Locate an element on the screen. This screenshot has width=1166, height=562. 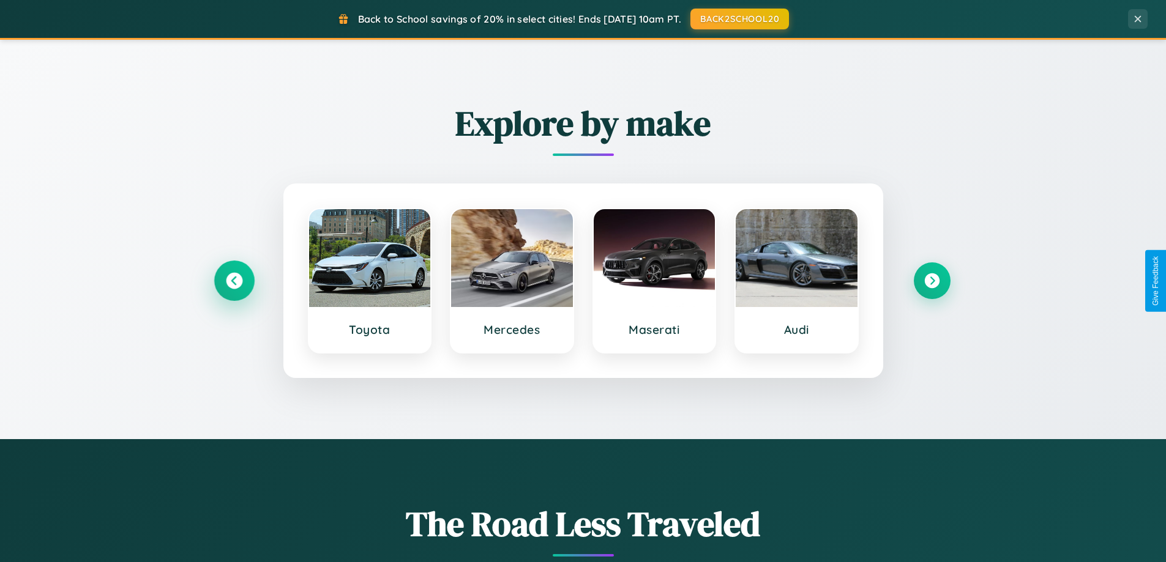
button: BACK2SCHOOL20 is located at coordinates (739, 19).